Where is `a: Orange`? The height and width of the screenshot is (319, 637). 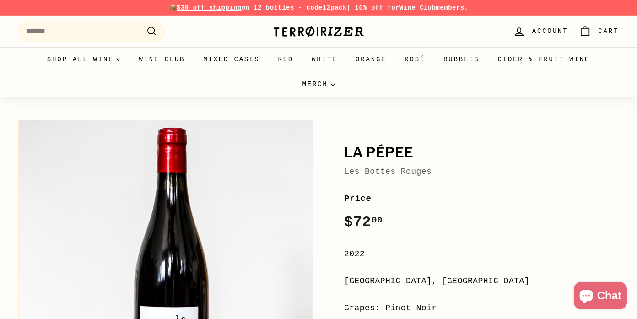
a: Orange is located at coordinates (371, 59).